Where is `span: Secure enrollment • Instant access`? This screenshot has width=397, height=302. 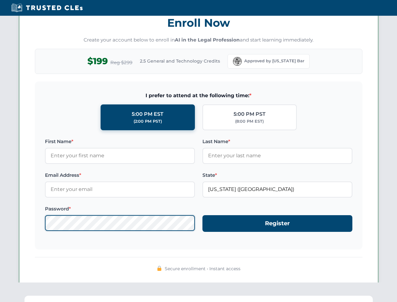
span: Secure enrollment • Instant access is located at coordinates (202, 268).